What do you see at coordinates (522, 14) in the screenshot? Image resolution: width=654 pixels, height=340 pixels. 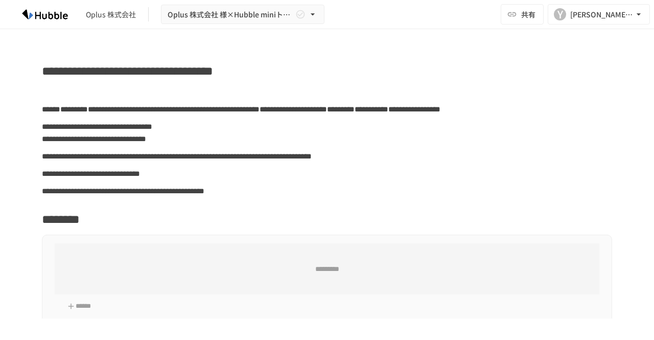 I see `button: 共有` at bounding box center [522, 14].